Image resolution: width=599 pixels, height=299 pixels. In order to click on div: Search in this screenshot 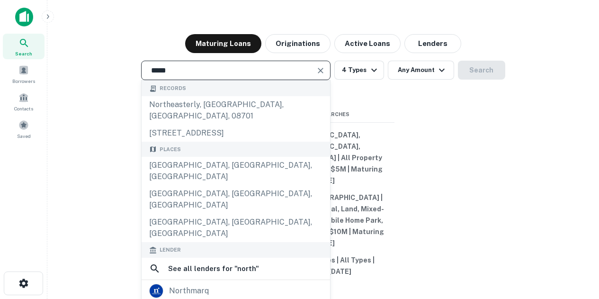, I will do `click(24, 46)`.